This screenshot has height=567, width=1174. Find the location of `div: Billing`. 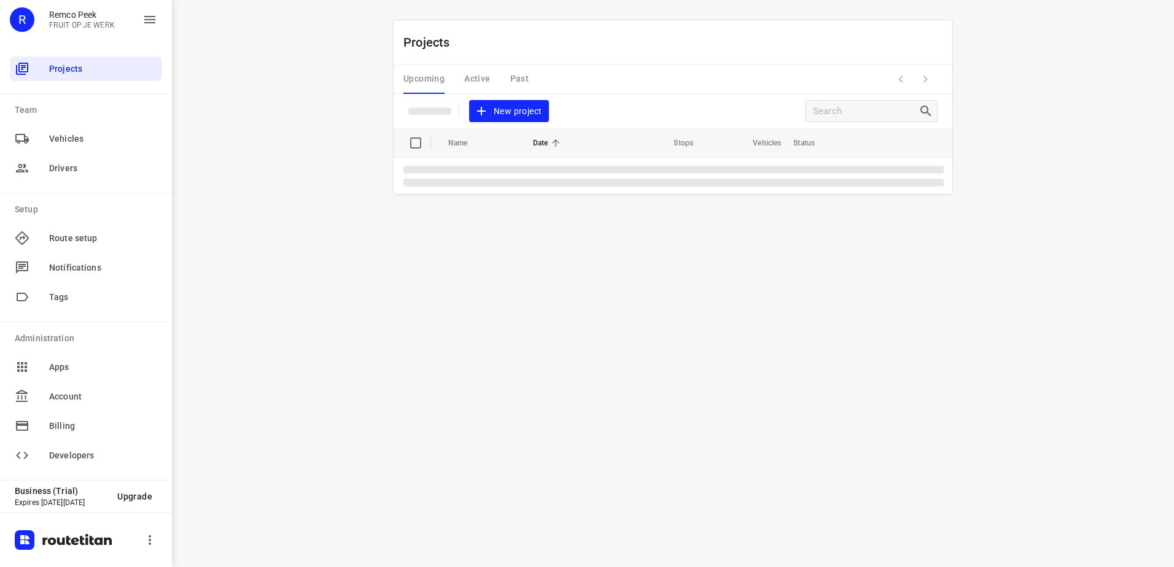

div: Billing is located at coordinates (86, 426).